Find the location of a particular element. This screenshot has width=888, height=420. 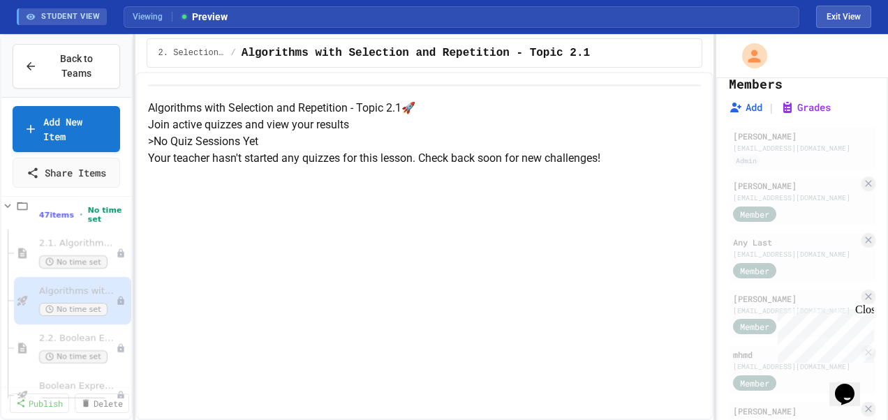

span: Viewing is located at coordinates (152, 17).